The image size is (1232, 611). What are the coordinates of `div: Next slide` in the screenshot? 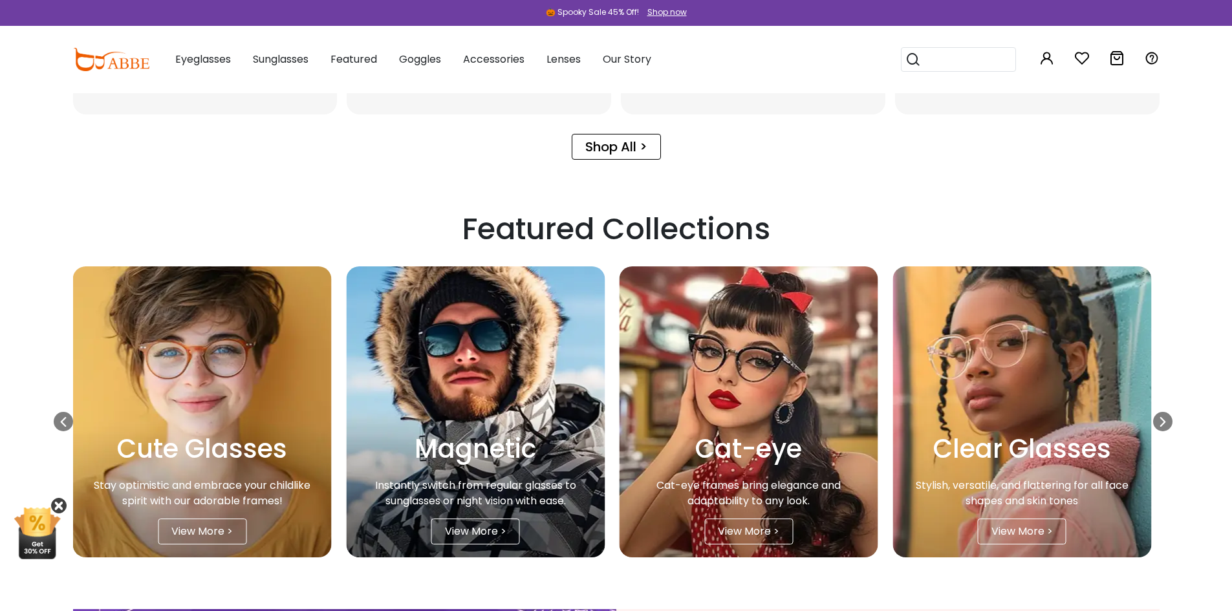 It's located at (1163, 422).